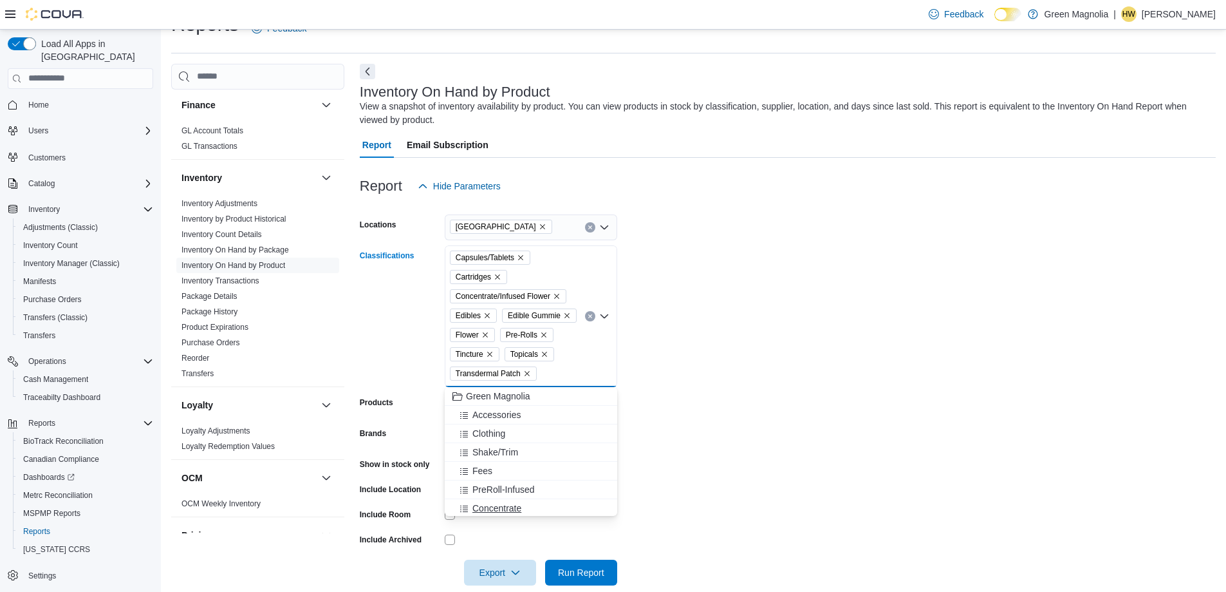  I want to click on a: Customers, so click(47, 158).